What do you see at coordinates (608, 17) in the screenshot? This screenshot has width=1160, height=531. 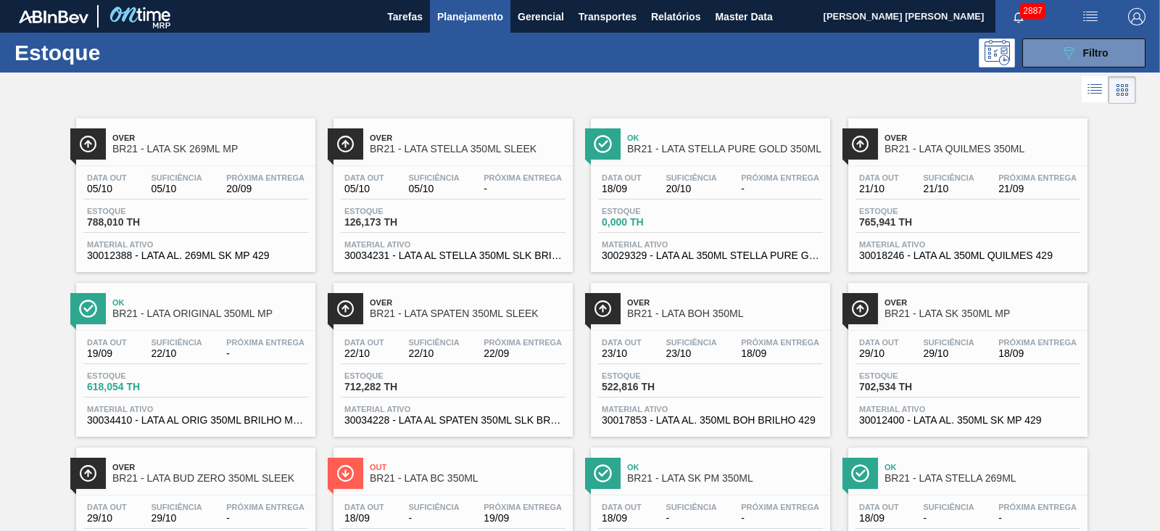 I see `span: Transportes` at bounding box center [608, 17].